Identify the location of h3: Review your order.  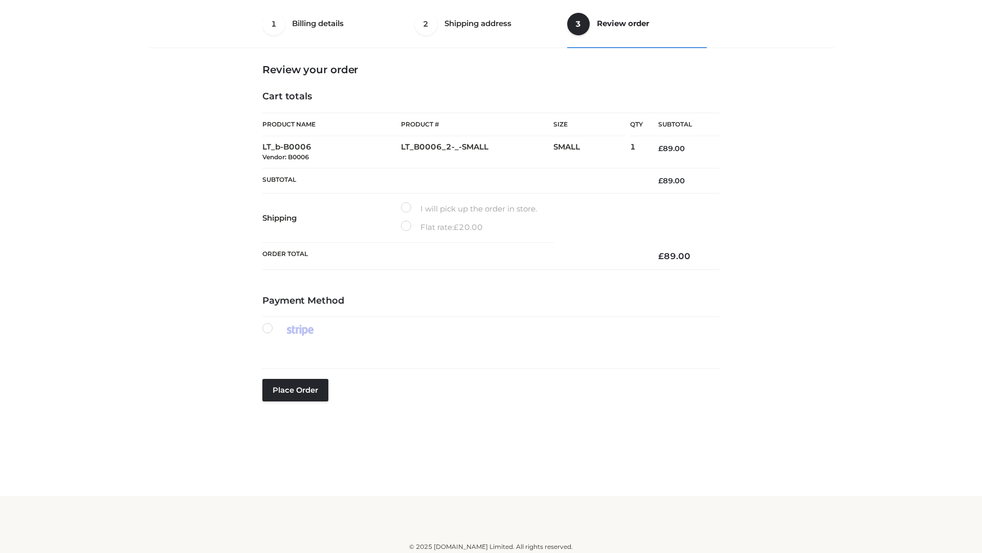
(491, 70).